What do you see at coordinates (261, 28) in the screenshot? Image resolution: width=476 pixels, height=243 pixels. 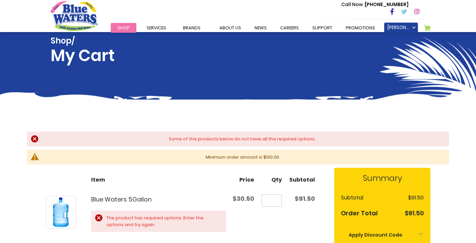 I see `a: News` at bounding box center [261, 28].